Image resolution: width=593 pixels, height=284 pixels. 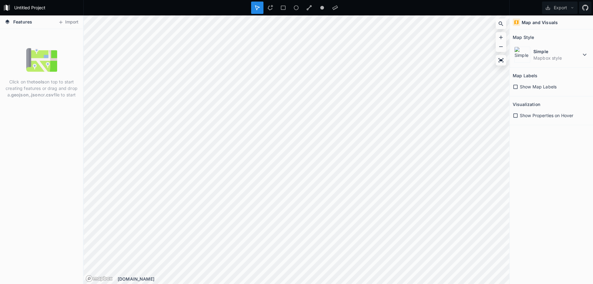 What do you see at coordinates (540, 22) in the screenshot?
I see `h4: Map and Visuals` at bounding box center [540, 22].